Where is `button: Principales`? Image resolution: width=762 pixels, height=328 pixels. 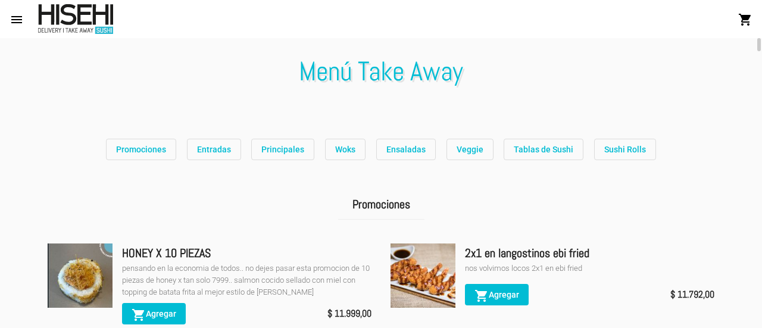 button: Principales is located at coordinates (283, 149).